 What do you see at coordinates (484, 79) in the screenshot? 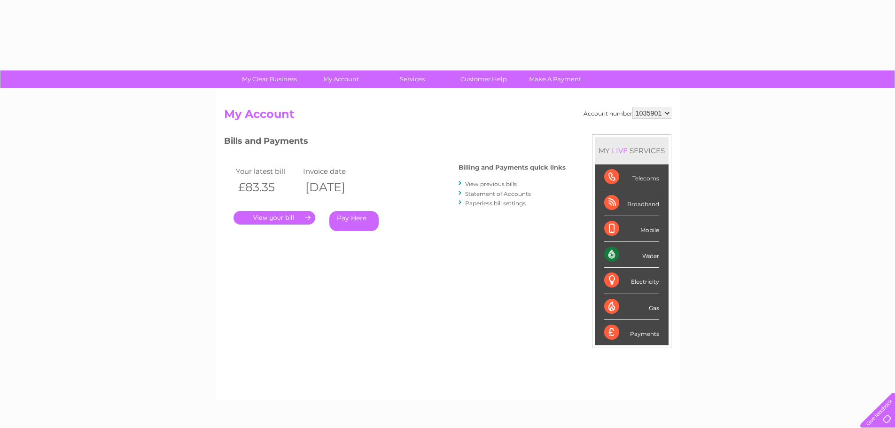
I see `a: Customer Help` at bounding box center [484, 79].